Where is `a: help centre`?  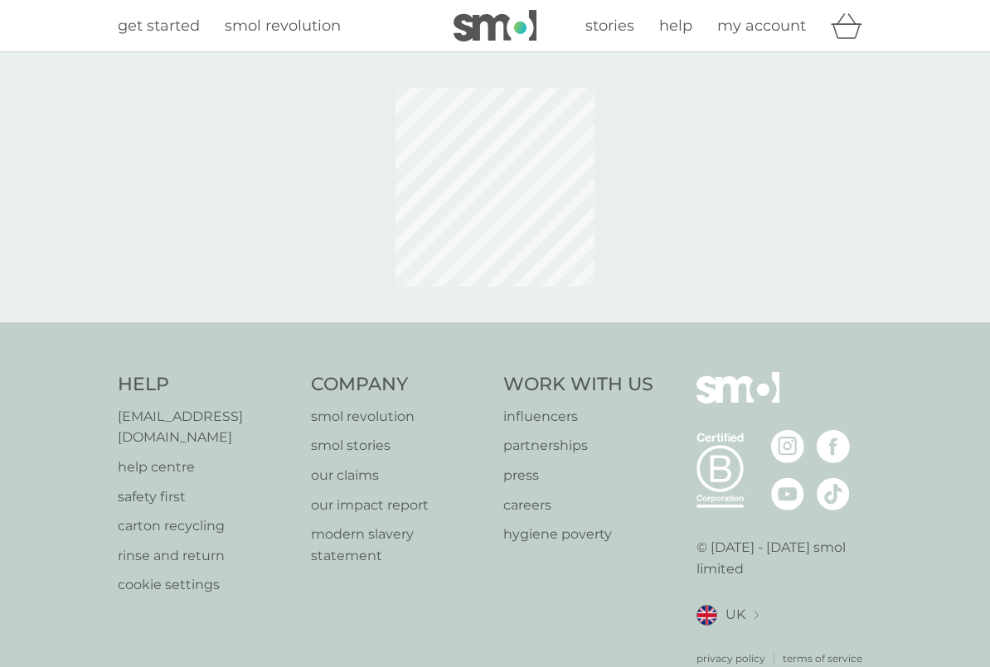
a: help centre is located at coordinates (206, 467).